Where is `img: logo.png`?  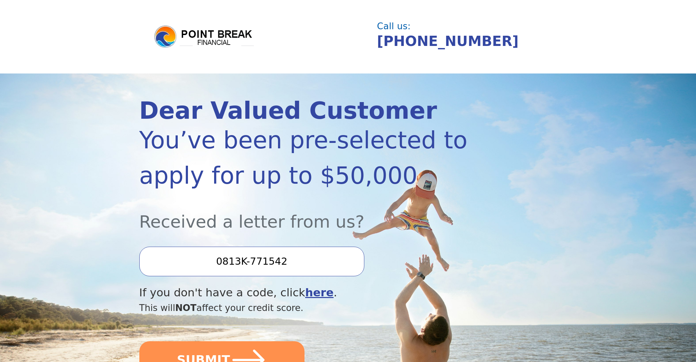
img: logo.png is located at coordinates (204, 37).